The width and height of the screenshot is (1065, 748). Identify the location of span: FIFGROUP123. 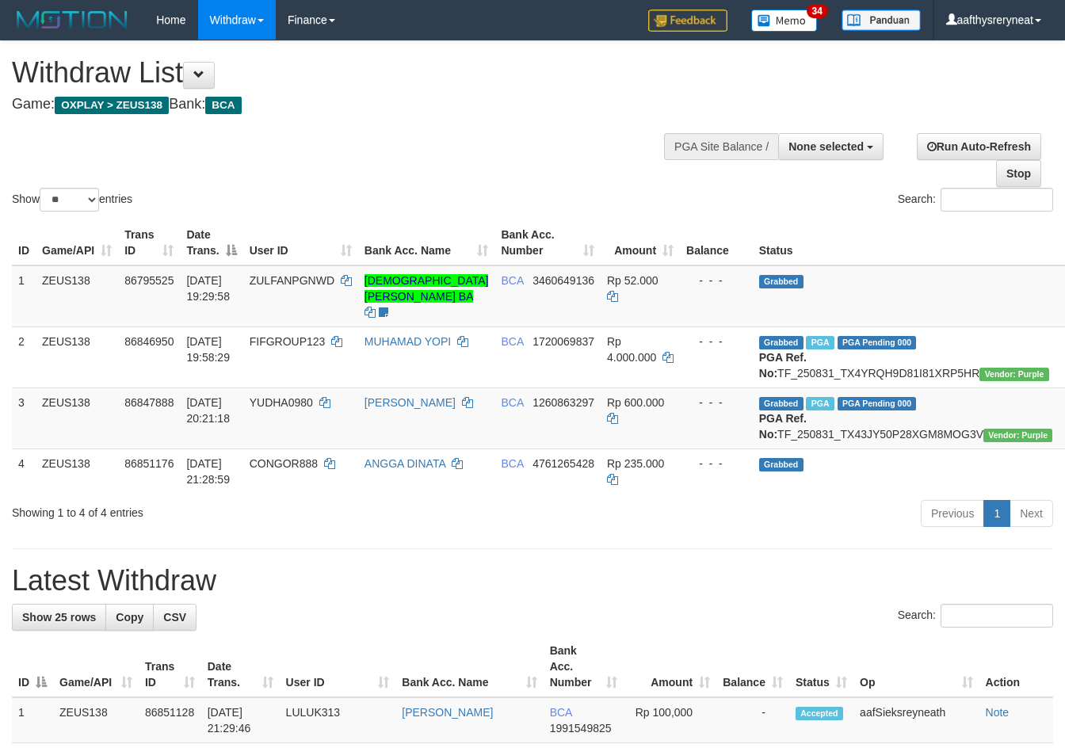
(288, 342).